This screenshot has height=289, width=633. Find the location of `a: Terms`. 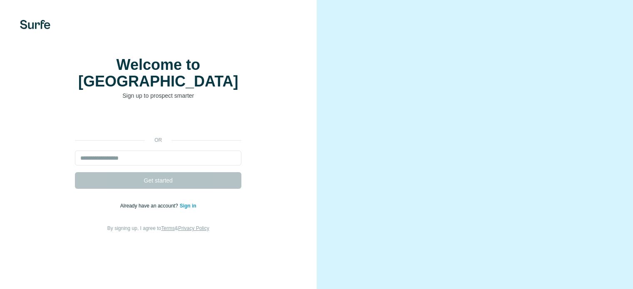

a: Terms is located at coordinates (168, 228).